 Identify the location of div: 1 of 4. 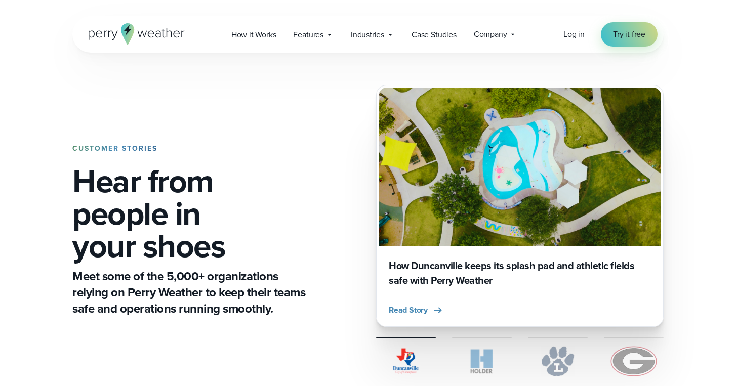
(520, 206).